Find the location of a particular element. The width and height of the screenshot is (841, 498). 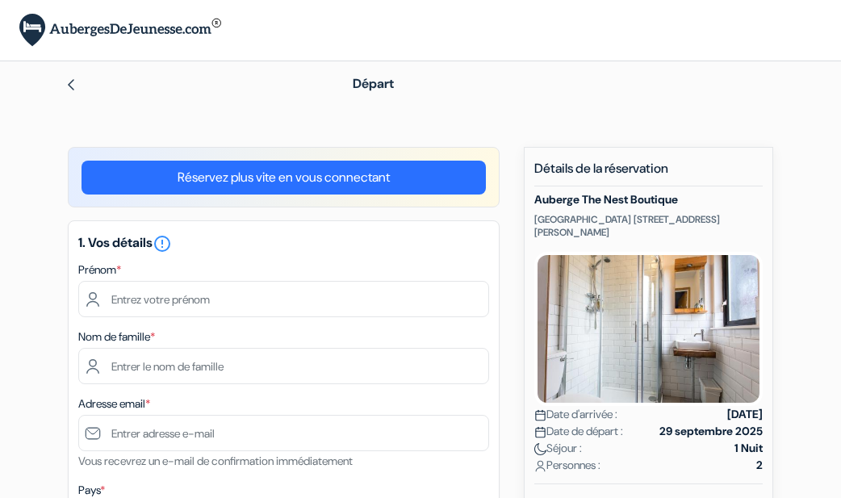

strong: 29 septembre 2025 is located at coordinates (711, 431).